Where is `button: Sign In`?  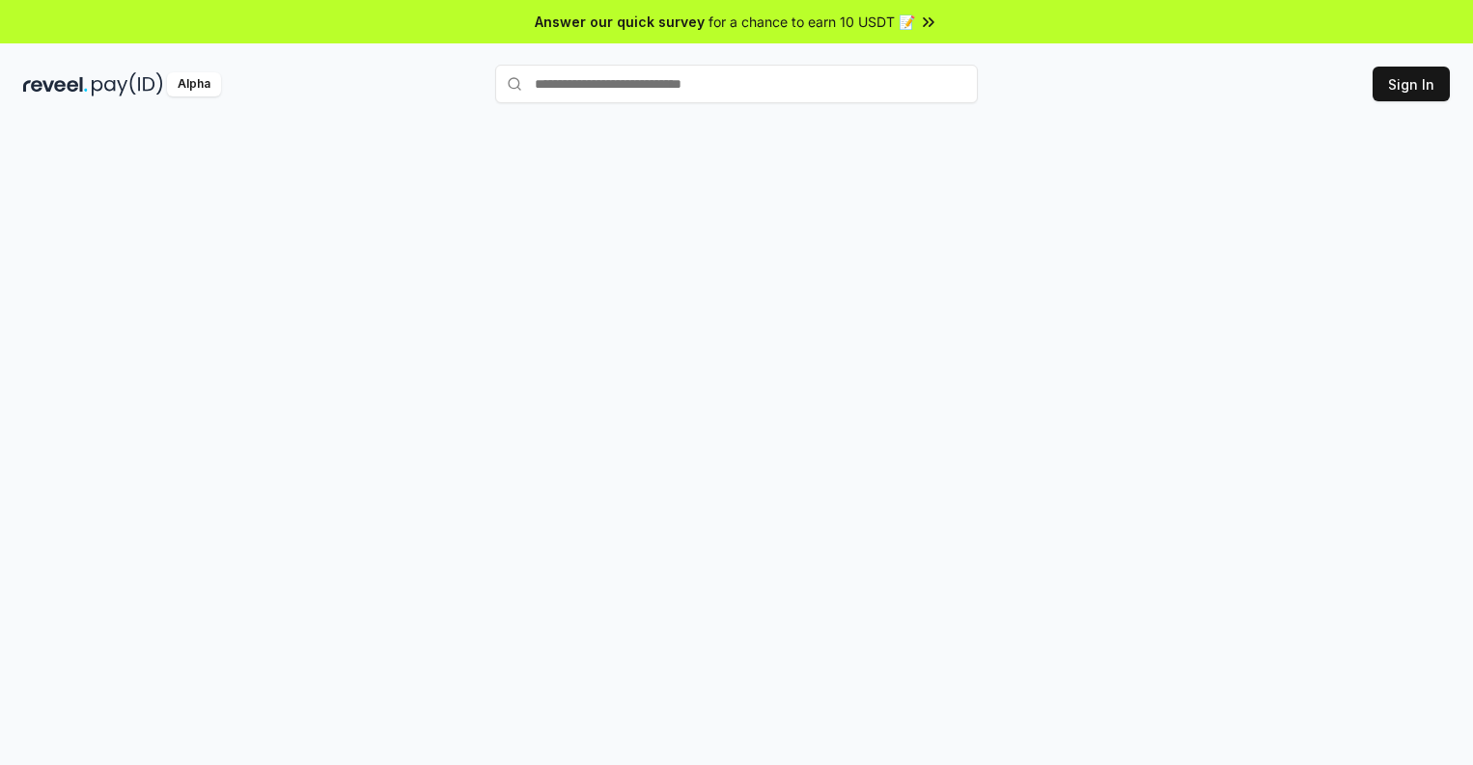 button: Sign In is located at coordinates (1411, 84).